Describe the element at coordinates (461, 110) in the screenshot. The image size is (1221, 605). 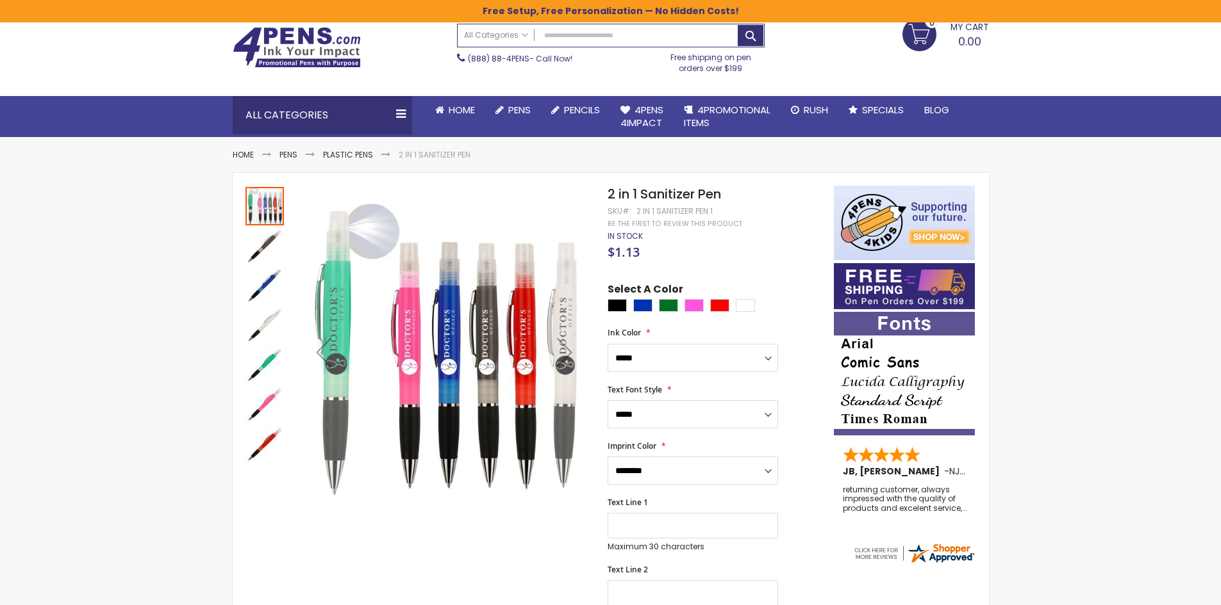
I see `span: Home` at that location.